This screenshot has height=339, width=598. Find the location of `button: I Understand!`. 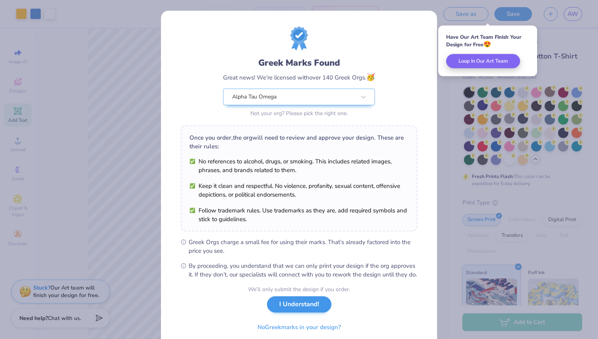

button: I Understand! is located at coordinates (299, 304).